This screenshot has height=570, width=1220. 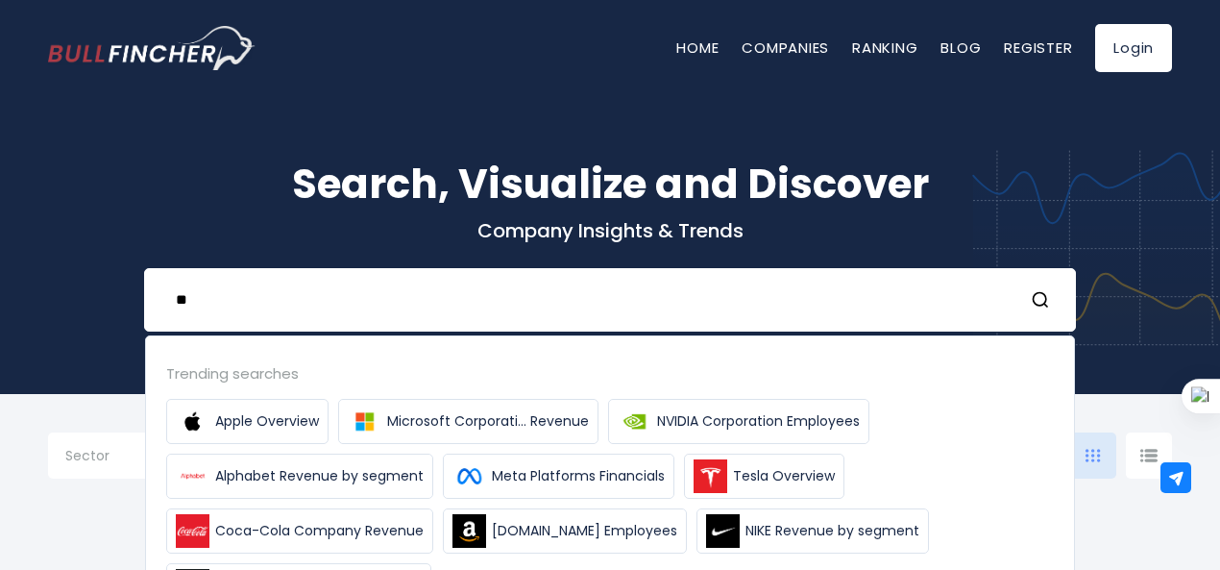 What do you see at coordinates (610, 184) in the screenshot?
I see `h1: Search, Visualize and Discover` at bounding box center [610, 184].